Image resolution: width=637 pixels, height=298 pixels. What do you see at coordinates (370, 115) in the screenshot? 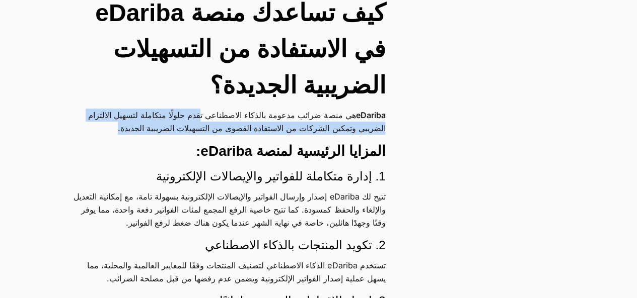
I see `a: eDariba` at bounding box center [370, 115].